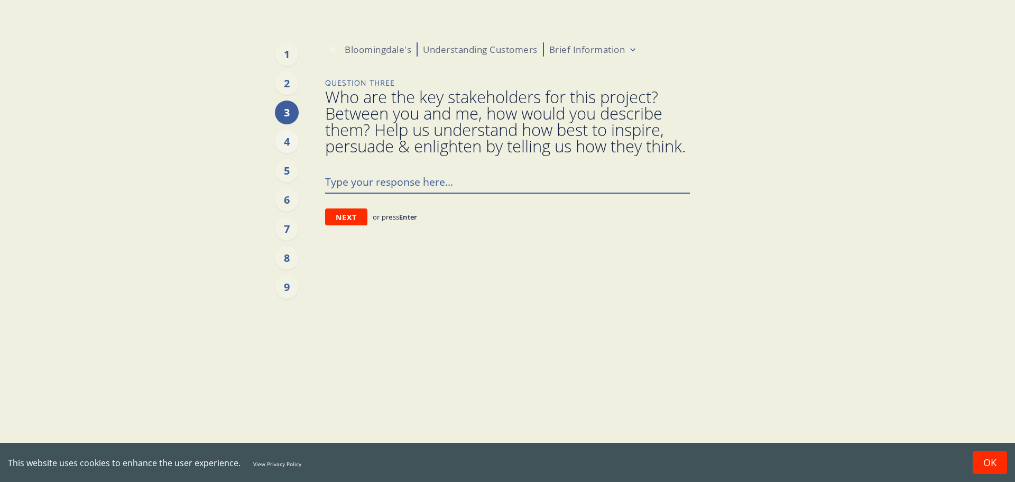 This screenshot has width=1015, height=482. Describe the element at coordinates (508, 122) in the screenshot. I see `span: Who are the key stakeholders for this project? Between you and me, how would you describe them? H...` at that location.